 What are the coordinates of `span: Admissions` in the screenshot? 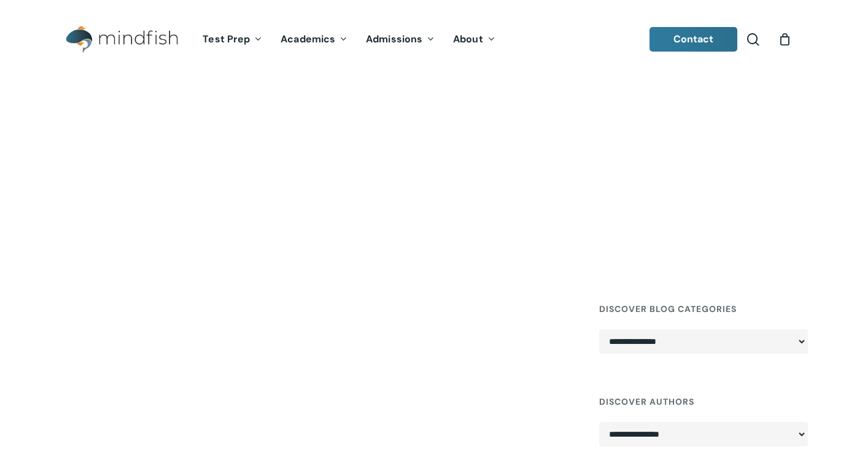 It's located at (394, 39).